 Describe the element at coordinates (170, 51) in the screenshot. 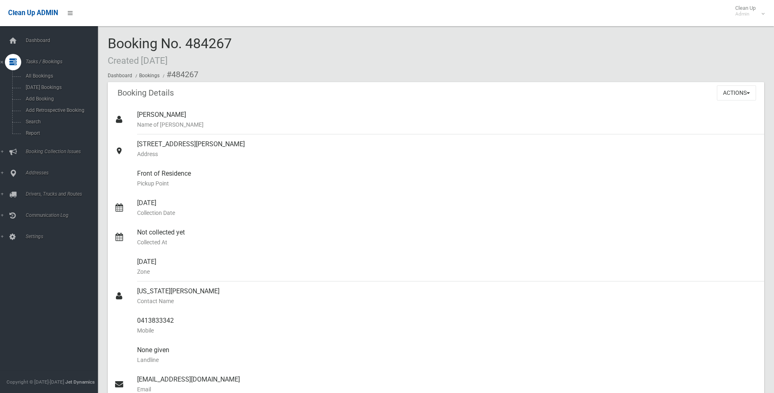

I see `span: Booking No. 484267` at that location.